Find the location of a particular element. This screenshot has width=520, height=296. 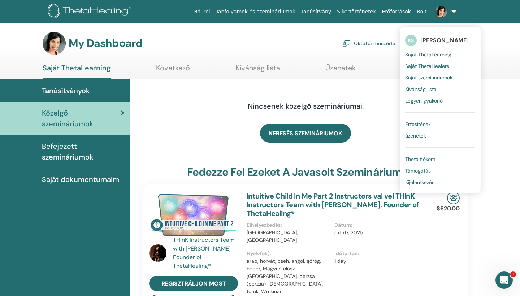

span: üzenetek is located at coordinates (416, 136).